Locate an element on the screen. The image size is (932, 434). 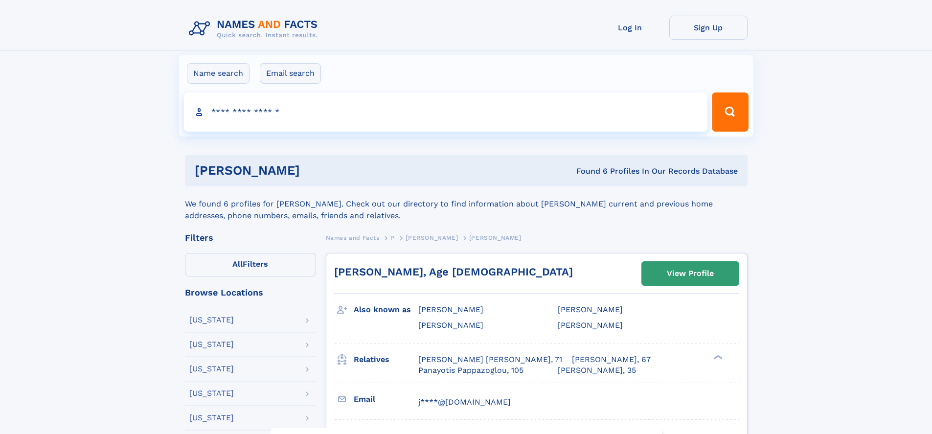
label: Name search is located at coordinates (218, 73).